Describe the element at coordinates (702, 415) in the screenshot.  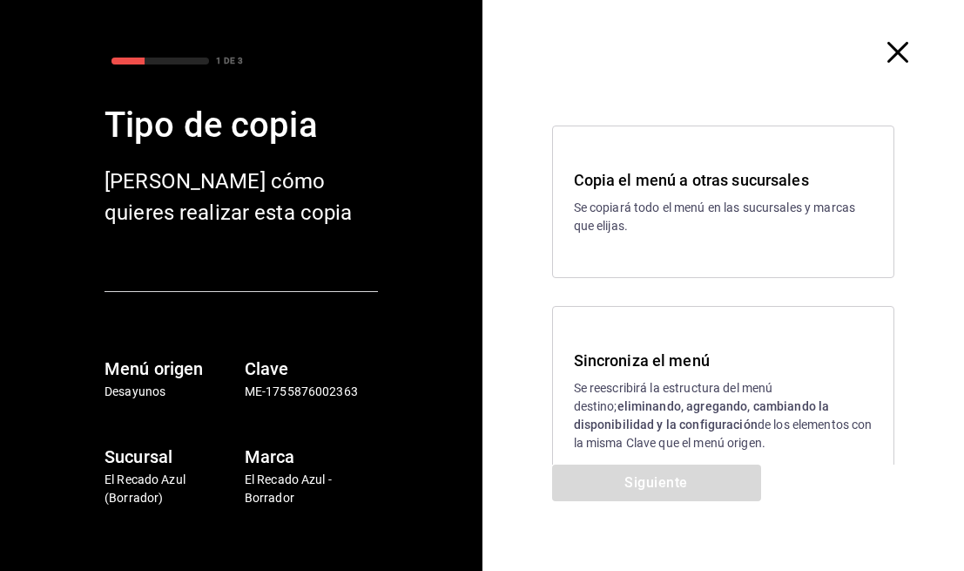
I see `strong: eliminando, agregando, cambiando la disponibilidad y la configuración` at that location.